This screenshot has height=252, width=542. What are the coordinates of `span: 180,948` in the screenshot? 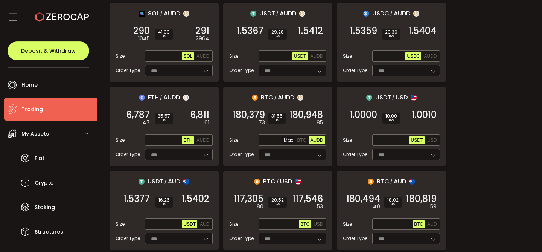 It's located at (306, 115).